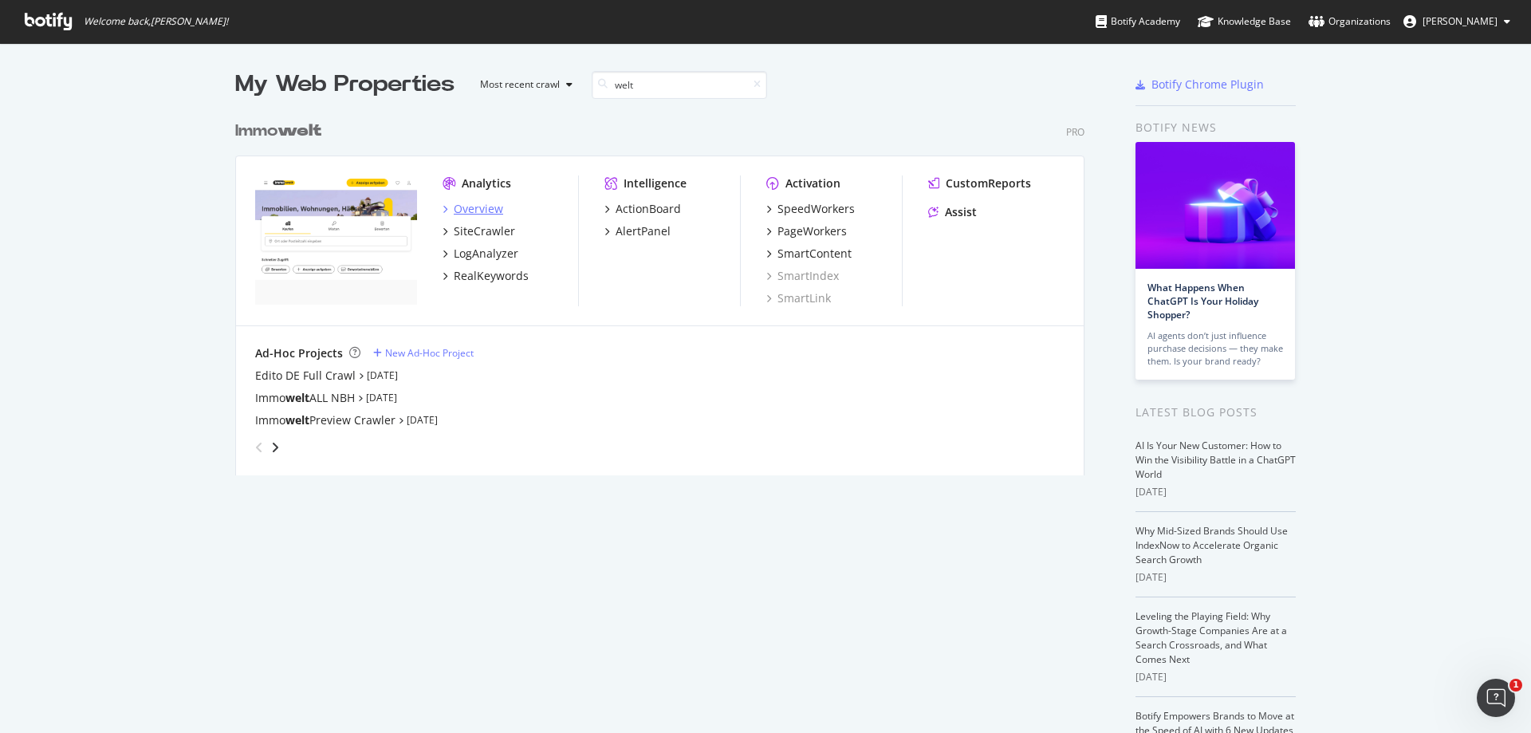 Image resolution: width=1531 pixels, height=733 pixels. I want to click on a: Leveling the Playing Field: Why Growth-Stage Companies Are at a Search Crossroads, and What Comes..., so click(1211, 637).